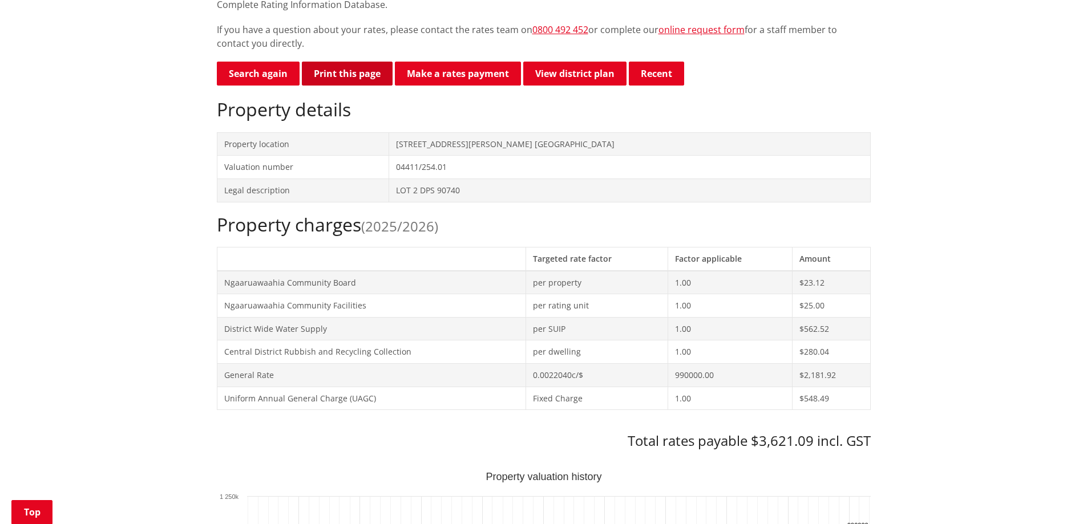  What do you see at coordinates (258, 74) in the screenshot?
I see `a: Search again` at bounding box center [258, 74].